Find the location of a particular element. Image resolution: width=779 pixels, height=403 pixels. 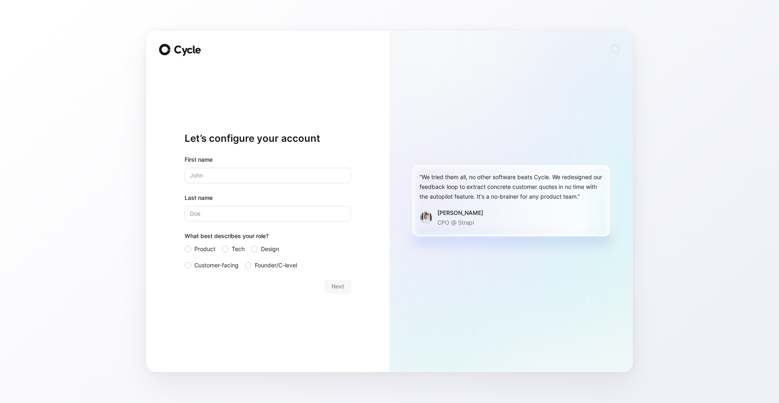

div: First name is located at coordinates (268, 159).